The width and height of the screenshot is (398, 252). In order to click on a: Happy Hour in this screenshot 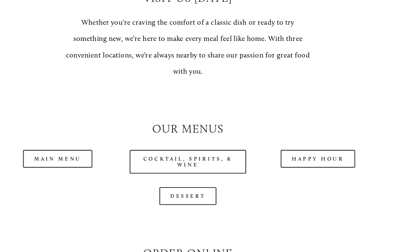, I will do `click(320, 163)`.